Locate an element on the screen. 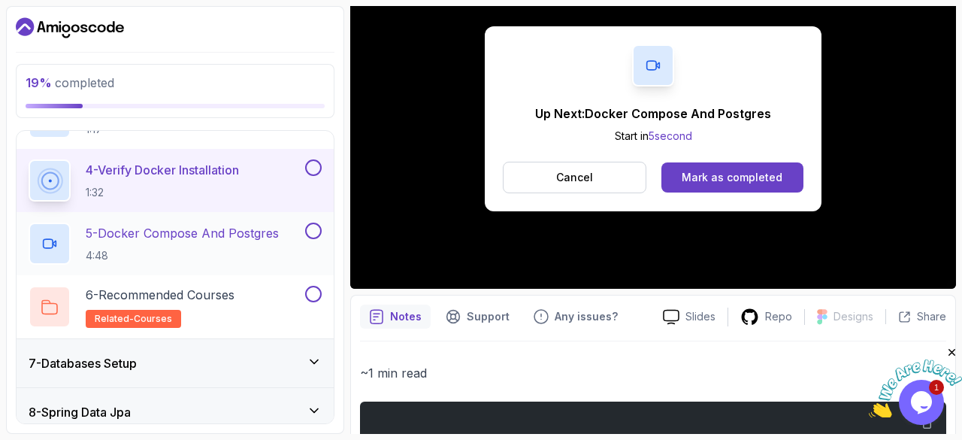 The image size is (962, 440). p: 5 - Docker Compose And Postgres is located at coordinates (182, 233).